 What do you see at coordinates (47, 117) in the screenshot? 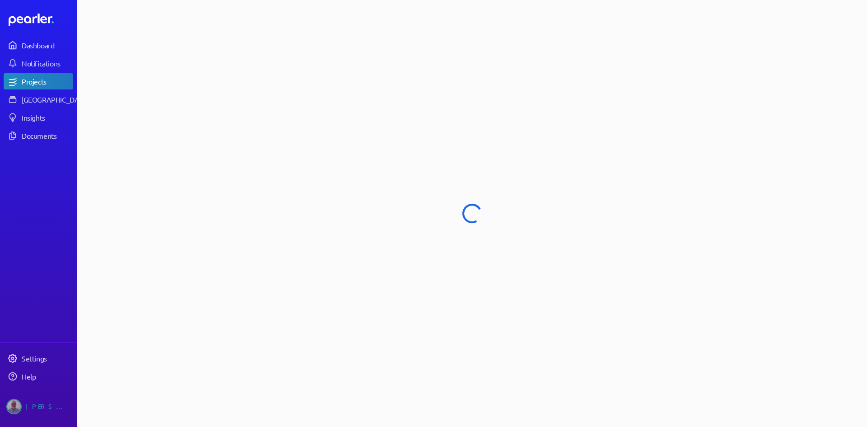
I see `div: Insights` at bounding box center [47, 117].